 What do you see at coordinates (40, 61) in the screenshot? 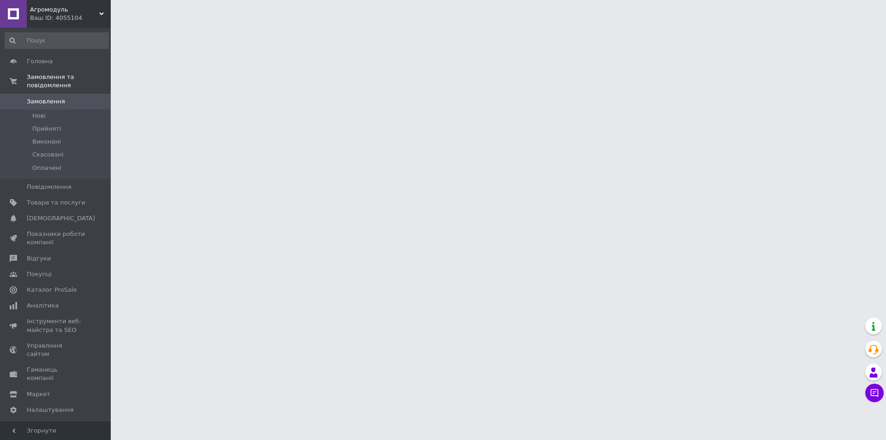
I see `span: Головна` at bounding box center [40, 61].